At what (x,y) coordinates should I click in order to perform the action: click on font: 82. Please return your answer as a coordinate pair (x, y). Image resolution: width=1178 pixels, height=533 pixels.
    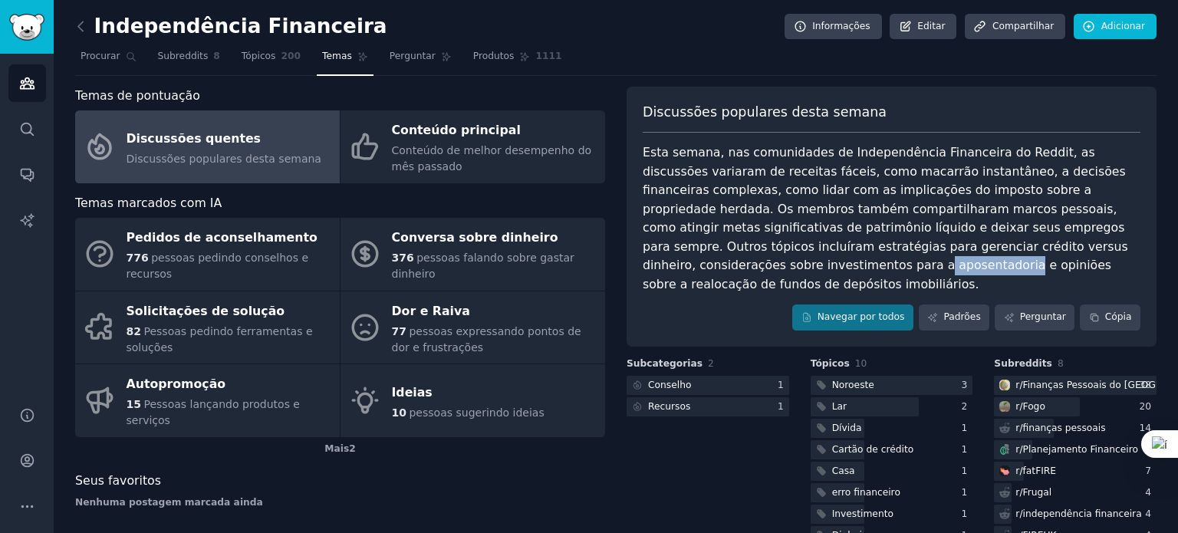
    Looking at the image, I should click on (133, 331).